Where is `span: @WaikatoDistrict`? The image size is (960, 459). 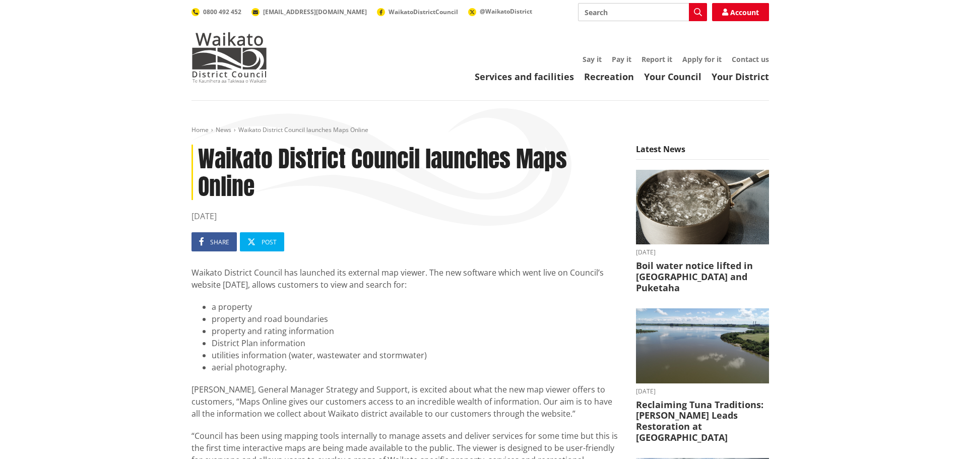
span: @WaikatoDistrict is located at coordinates (506, 11).